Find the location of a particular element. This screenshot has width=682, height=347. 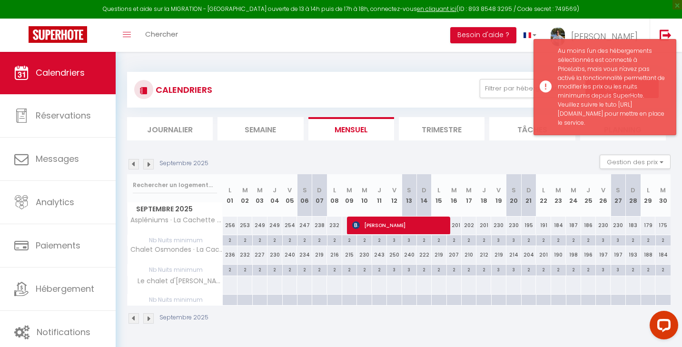

div: 186 is located at coordinates (588, 225).